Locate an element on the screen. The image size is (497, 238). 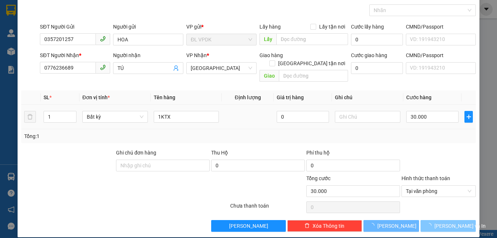
div: Người gửi is located at coordinates (148, 27).